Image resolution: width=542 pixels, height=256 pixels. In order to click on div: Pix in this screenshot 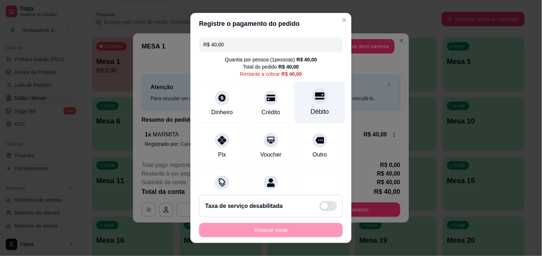, I will do `click(222, 155)`.